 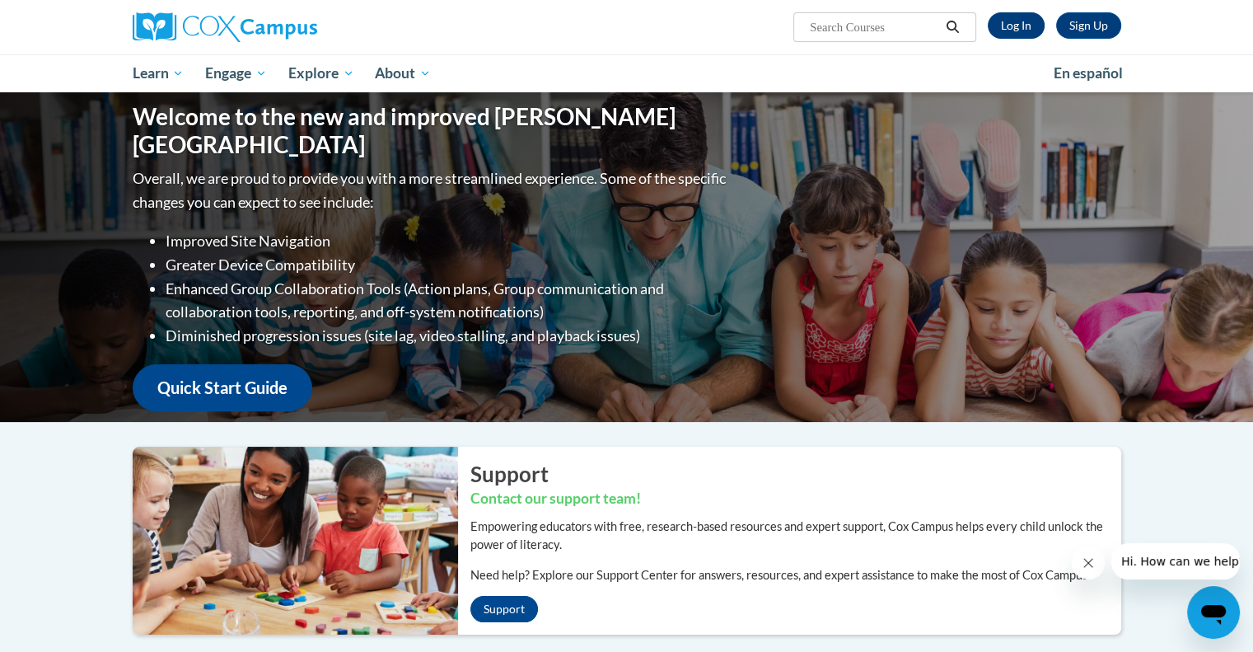 I want to click on a: Explore, so click(x=321, y=73).